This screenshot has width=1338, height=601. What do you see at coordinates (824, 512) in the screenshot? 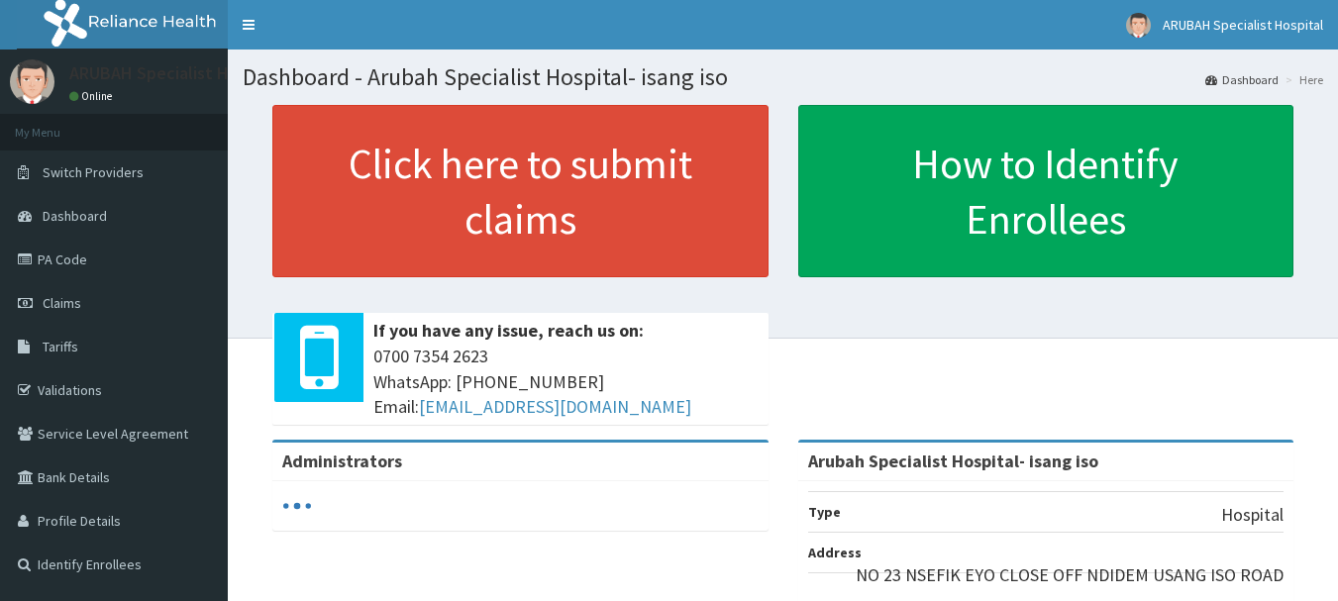
I see `b: Type` at bounding box center [824, 512].